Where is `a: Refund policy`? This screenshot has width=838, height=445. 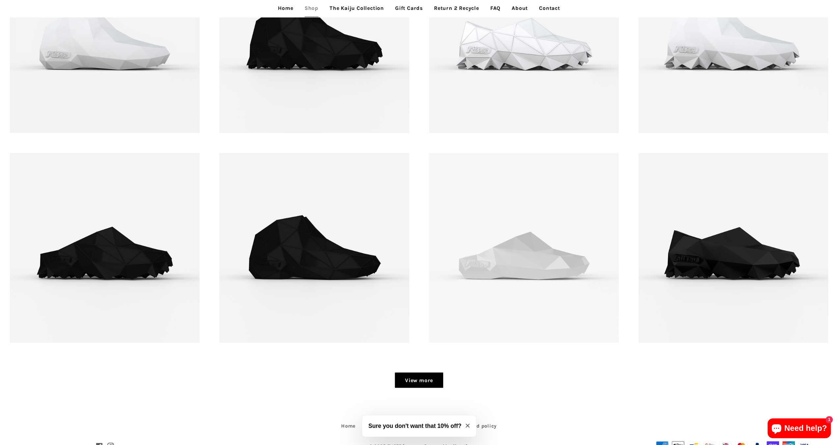 a: Refund policy is located at coordinates (479, 426).